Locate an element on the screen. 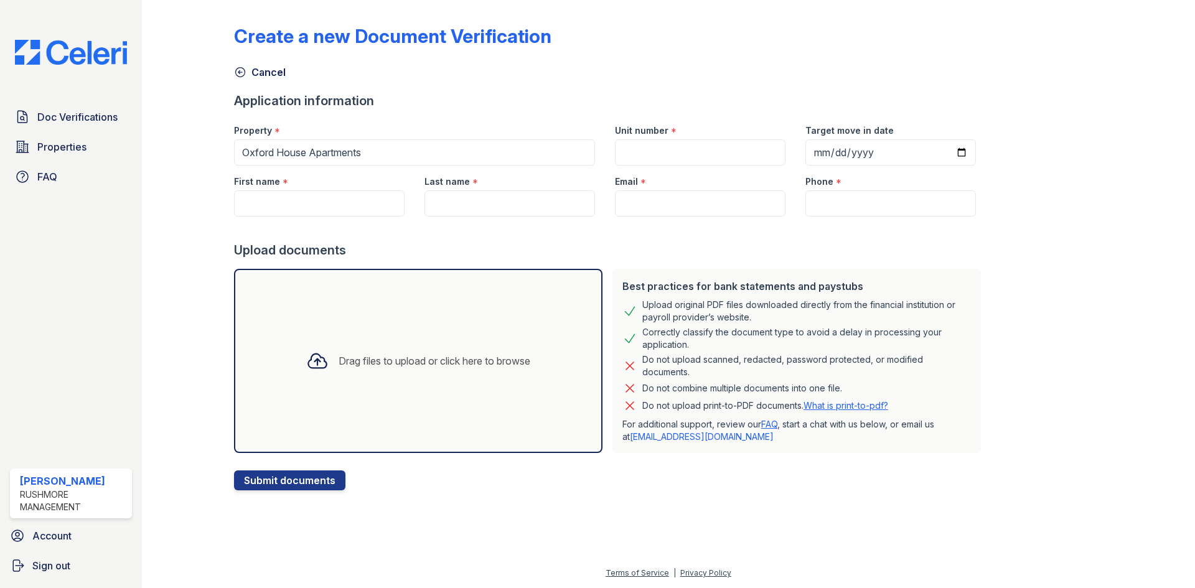 This screenshot has height=588, width=1195. a: Cancel is located at coordinates (259, 72).